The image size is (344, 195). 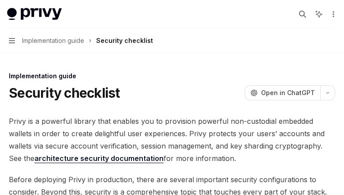 What do you see at coordinates (172, 76) in the screenshot?
I see `div: Implementation guide` at bounding box center [172, 76].